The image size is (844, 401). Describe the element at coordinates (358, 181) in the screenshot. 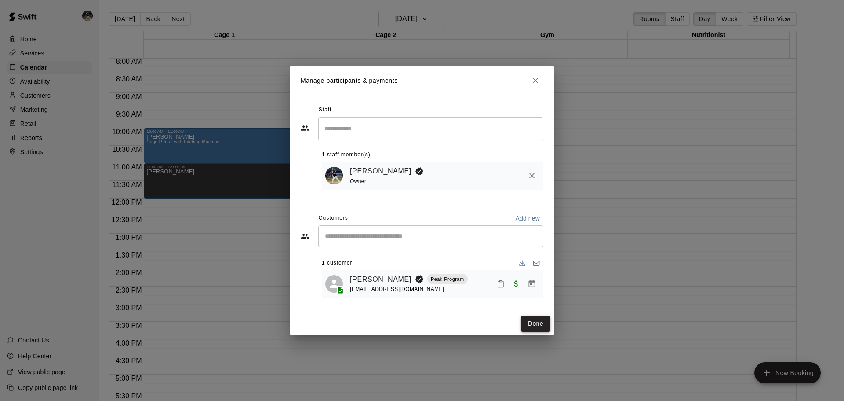

I see `span: Owner` at that location.